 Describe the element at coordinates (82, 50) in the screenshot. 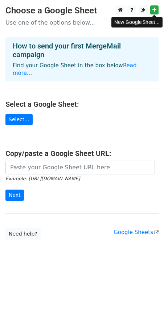

I see `h4: How to send your first MergeMail campaign` at that location.